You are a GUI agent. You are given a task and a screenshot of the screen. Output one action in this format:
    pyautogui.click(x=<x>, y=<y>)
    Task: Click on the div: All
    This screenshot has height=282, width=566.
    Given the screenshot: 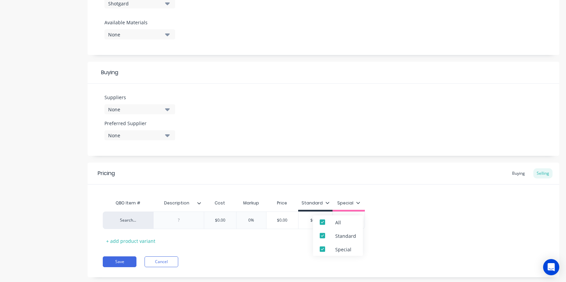 What is the action you would take?
    pyautogui.click(x=338, y=222)
    